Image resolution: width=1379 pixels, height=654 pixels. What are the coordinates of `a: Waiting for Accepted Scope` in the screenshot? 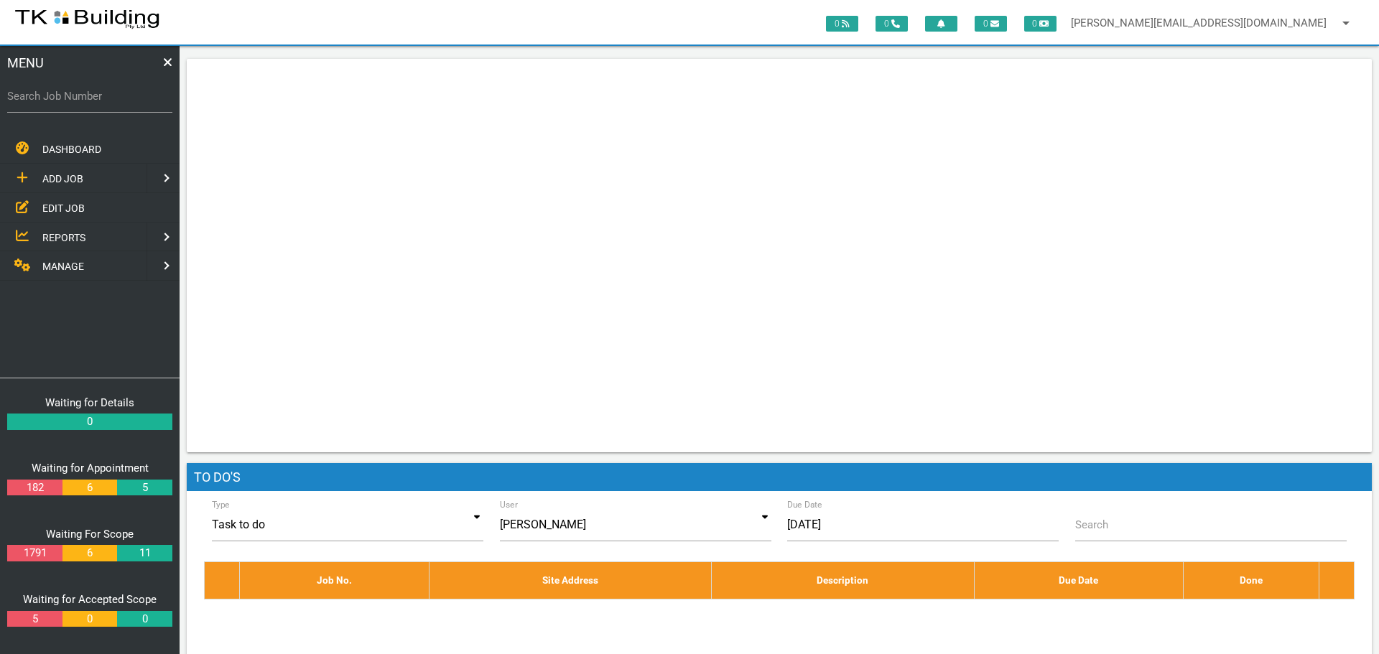 It's located at (90, 600).